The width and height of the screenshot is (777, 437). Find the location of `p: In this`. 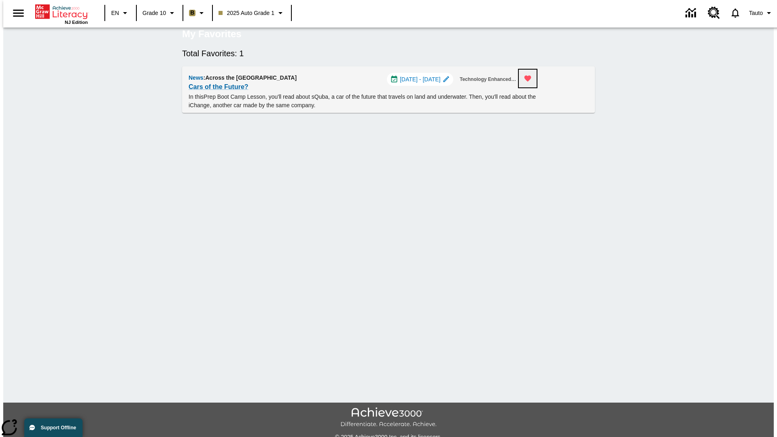

p: In this is located at coordinates (363, 101).